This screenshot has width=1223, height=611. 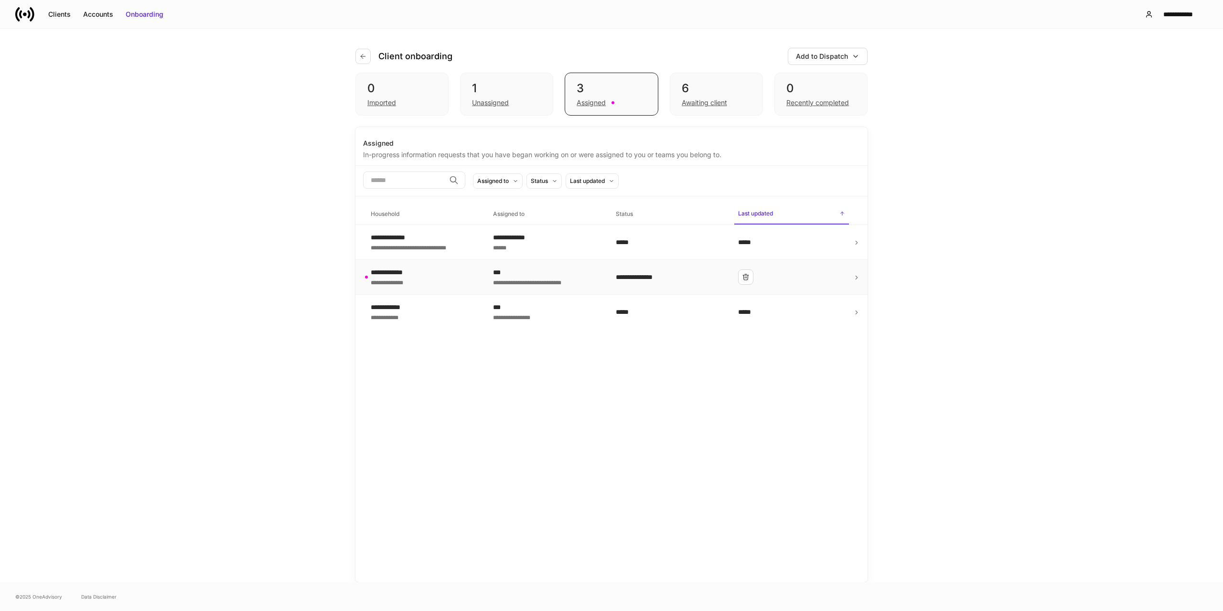 I want to click on div: In-progress information requests that you have began working on or were assigned to you or teams ..., so click(x=612, y=154).